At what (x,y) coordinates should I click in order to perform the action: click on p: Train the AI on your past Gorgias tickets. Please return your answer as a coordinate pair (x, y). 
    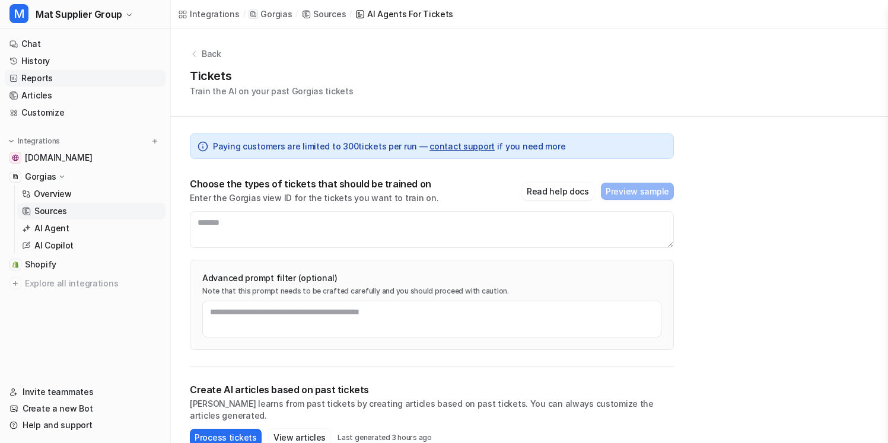
    Looking at the image, I should click on (272, 91).